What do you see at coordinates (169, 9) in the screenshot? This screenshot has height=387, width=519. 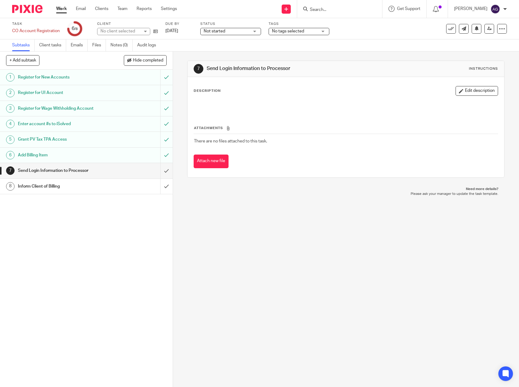 I see `a: Settings` at bounding box center [169, 9].